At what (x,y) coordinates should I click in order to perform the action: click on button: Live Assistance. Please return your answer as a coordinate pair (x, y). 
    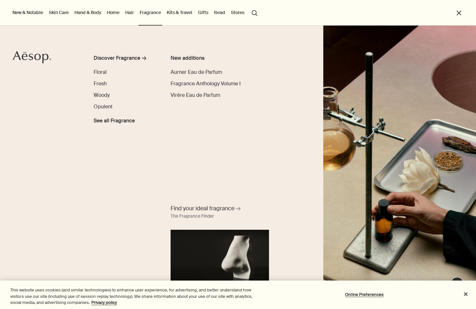
    Looking at the image, I should click on (457, 283).